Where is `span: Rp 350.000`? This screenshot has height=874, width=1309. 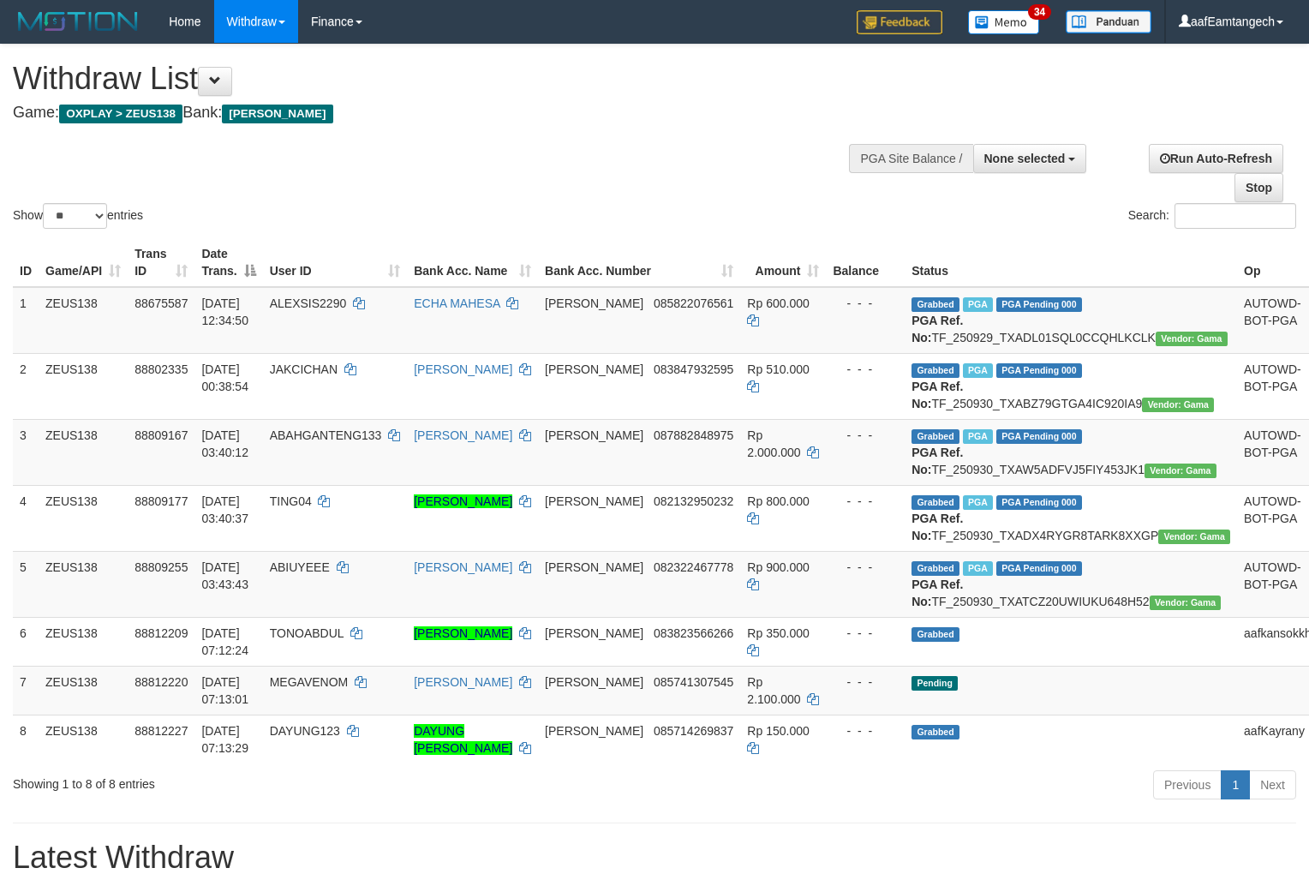 span: Rp 350.000 is located at coordinates (778, 633).